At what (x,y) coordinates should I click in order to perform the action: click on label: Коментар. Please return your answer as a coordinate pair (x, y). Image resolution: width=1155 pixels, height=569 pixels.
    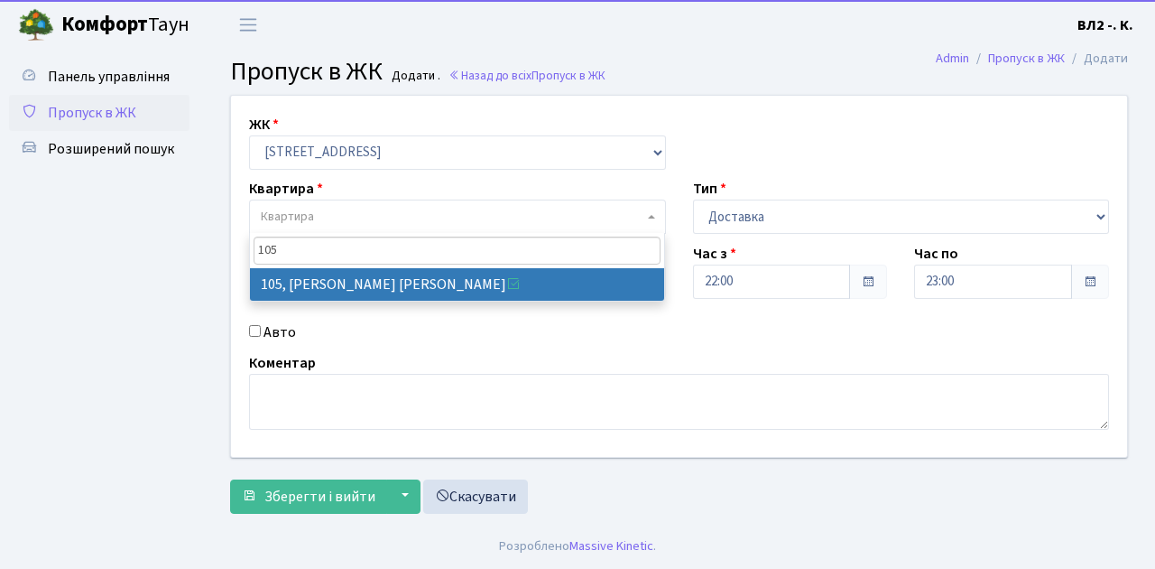
    Looking at the image, I should click on (282, 363).